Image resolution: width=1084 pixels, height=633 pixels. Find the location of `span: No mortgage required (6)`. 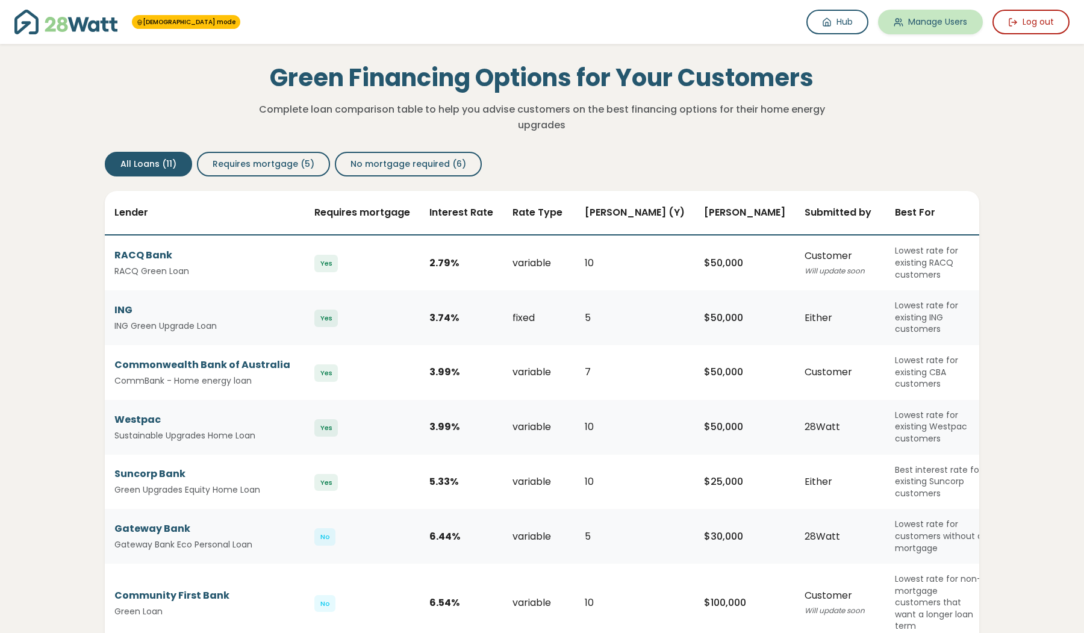

span: No mortgage required (6) is located at coordinates (408, 164).